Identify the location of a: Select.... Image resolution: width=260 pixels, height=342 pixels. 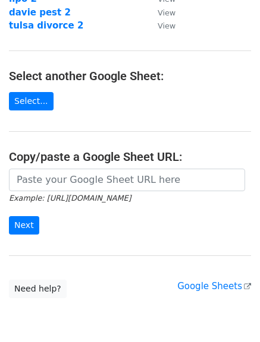
(31, 101).